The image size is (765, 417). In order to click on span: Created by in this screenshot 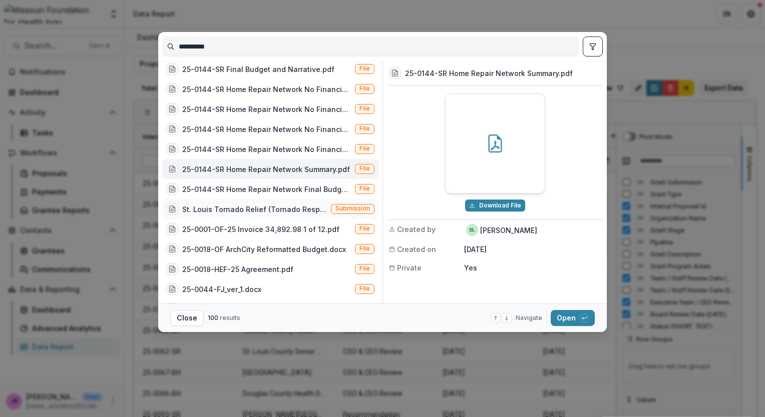, I will do `click(416, 229)`.